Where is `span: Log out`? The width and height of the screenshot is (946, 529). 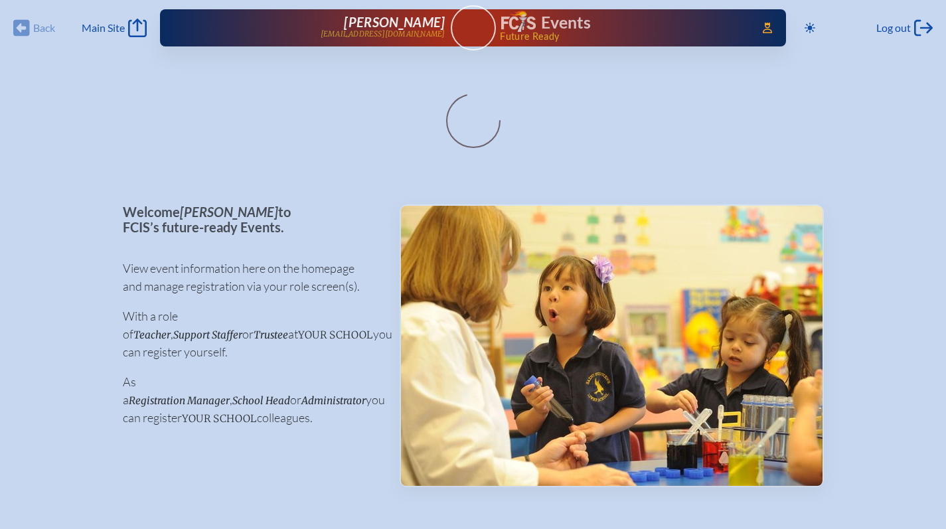
span: Log out is located at coordinates (894, 28).